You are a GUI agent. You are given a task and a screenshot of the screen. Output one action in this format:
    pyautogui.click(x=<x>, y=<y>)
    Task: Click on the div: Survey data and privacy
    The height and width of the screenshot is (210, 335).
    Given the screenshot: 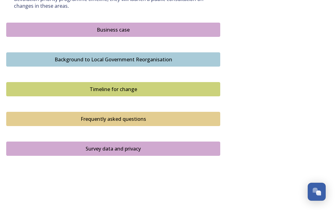 What is the action you would take?
    pyautogui.click(x=113, y=149)
    